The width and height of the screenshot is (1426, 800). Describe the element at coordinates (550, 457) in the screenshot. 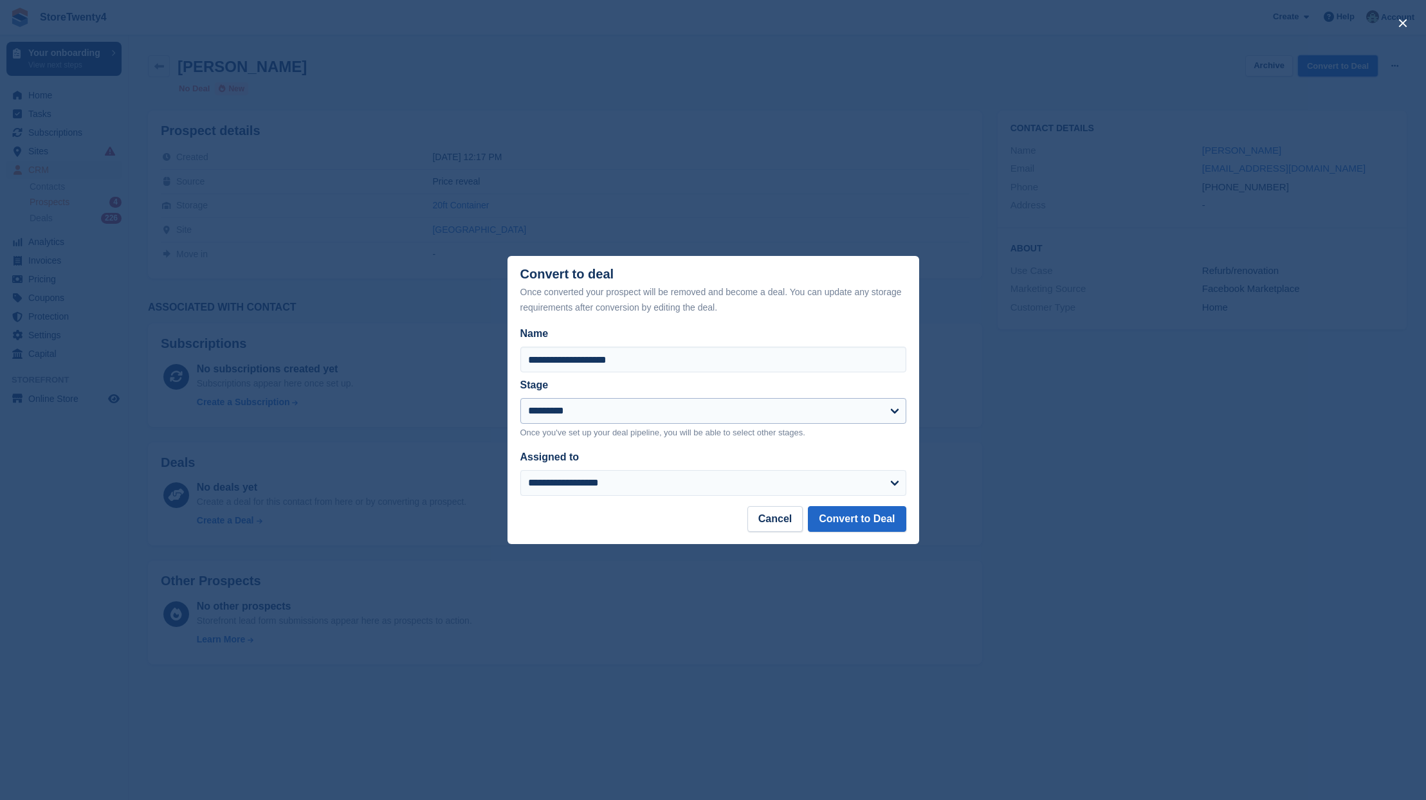

I see `label: Assigned to` at that location.